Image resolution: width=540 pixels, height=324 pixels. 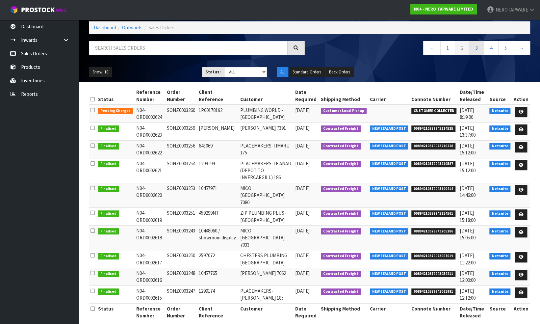 I want to click on a: 3, so click(x=477, y=48).